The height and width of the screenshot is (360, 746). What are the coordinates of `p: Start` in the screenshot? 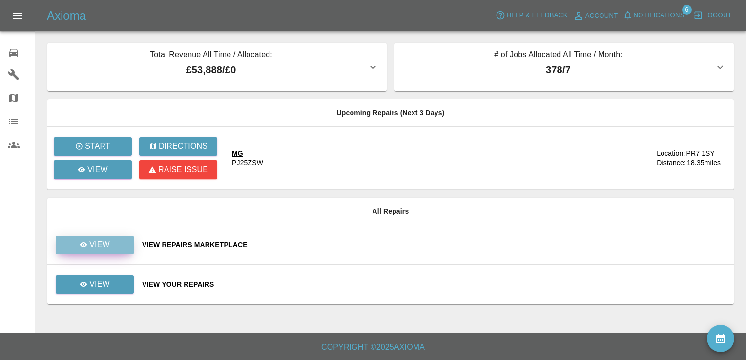 It's located at (98, 146).